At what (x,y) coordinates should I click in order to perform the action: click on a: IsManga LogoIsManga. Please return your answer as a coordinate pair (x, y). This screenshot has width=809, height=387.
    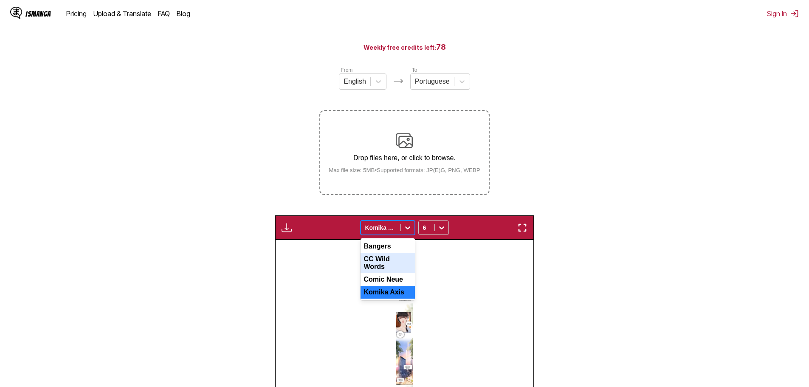
    Looking at the image, I should click on (38, 14).